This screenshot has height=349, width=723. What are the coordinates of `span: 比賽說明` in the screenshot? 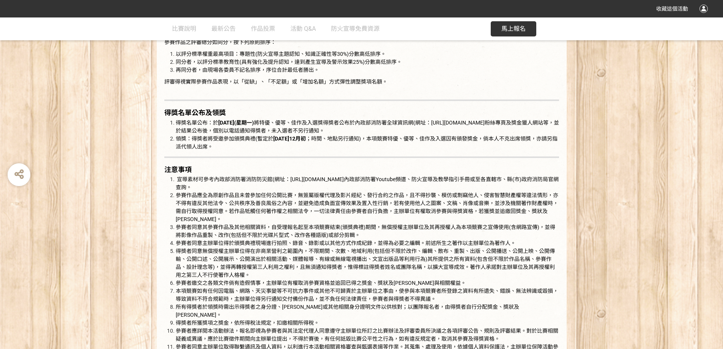 It's located at (184, 28).